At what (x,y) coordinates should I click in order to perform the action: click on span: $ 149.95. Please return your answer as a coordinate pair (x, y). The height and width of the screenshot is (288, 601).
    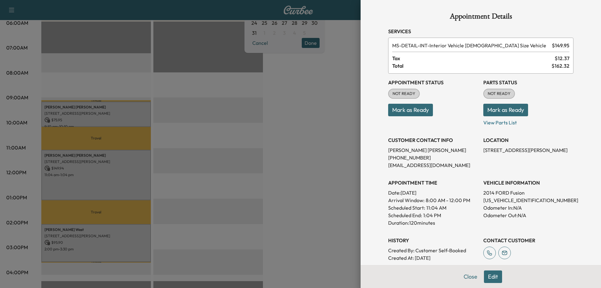
    Looking at the image, I should click on (561, 45).